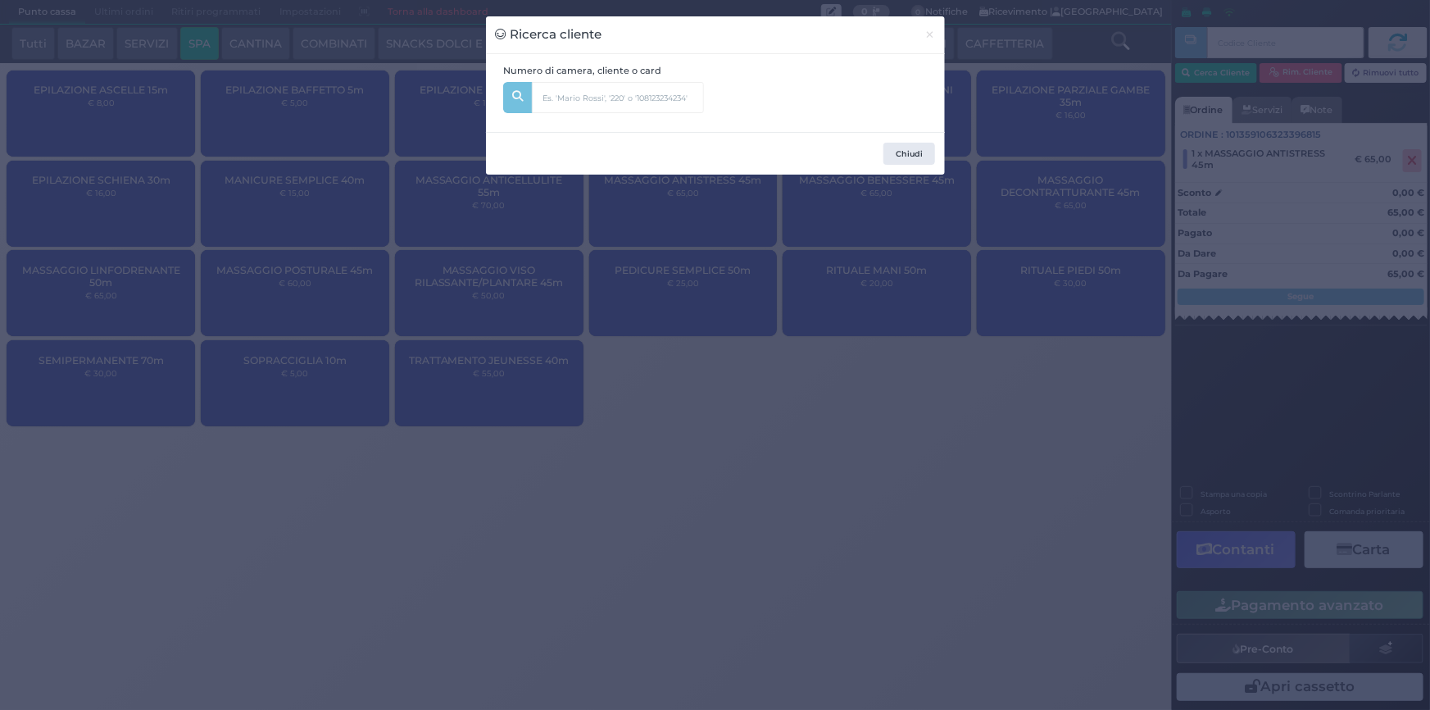 This screenshot has height=710, width=1430. What do you see at coordinates (618, 98) in the screenshot?
I see `input: Es. 'Mario Rossi', '220' o '108123234234'` at bounding box center [618, 98].